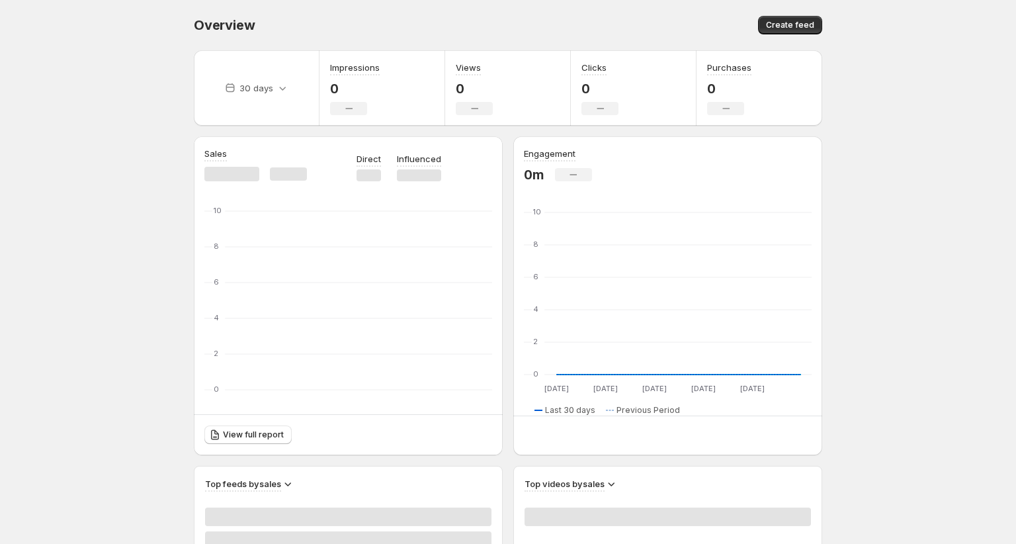  Describe the element at coordinates (355, 67) in the screenshot. I see `h3: Impressions` at that location.